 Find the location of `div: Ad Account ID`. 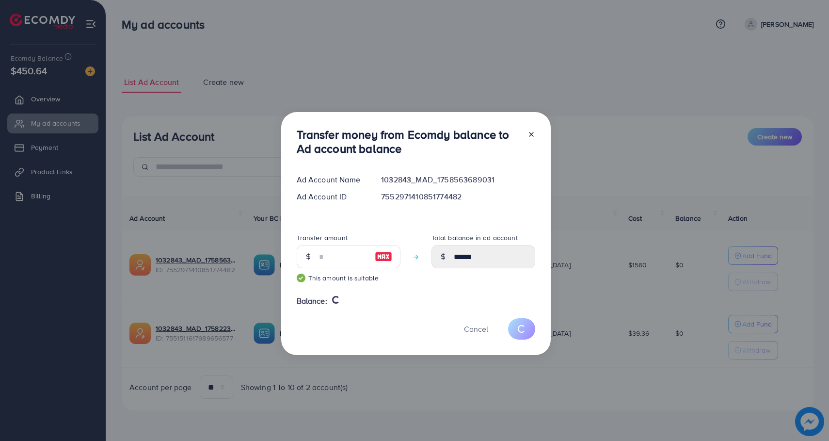

div: Ad Account ID is located at coordinates (331, 196).